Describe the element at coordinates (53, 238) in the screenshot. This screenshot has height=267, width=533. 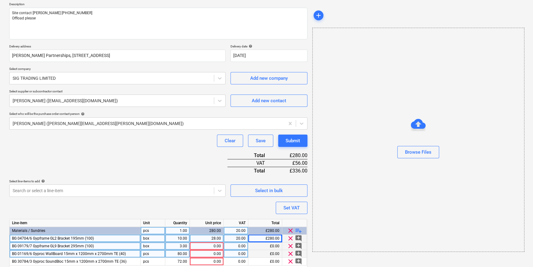
I see `span: BG 04704/6 Gypframe GL2 Bracket 195mm (100)` at that location.